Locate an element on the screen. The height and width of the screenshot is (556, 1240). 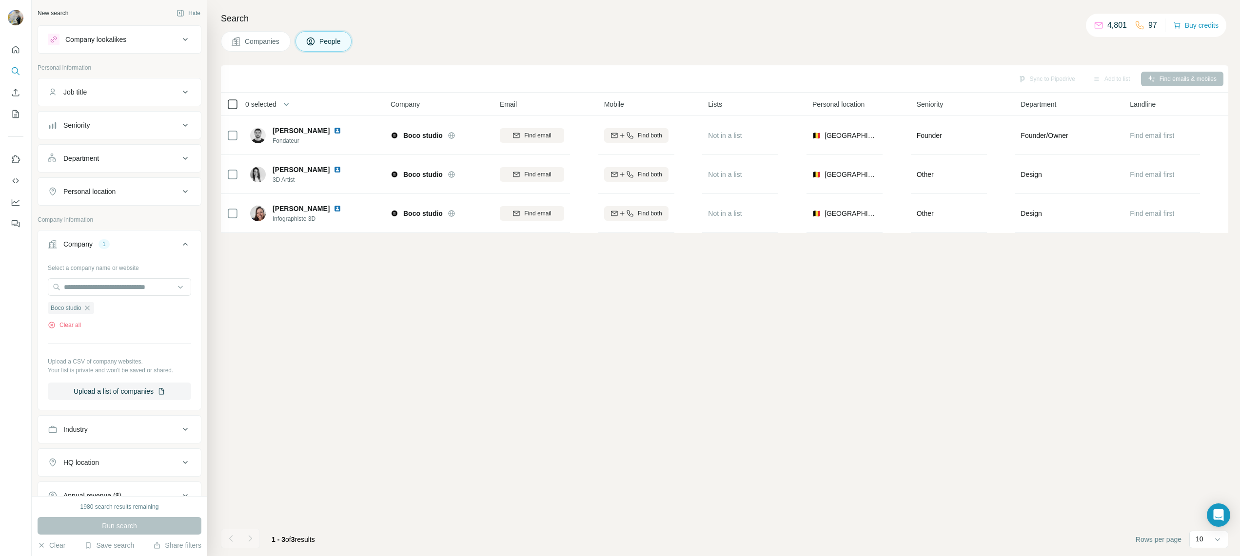
button: Quick start is located at coordinates (16, 50).